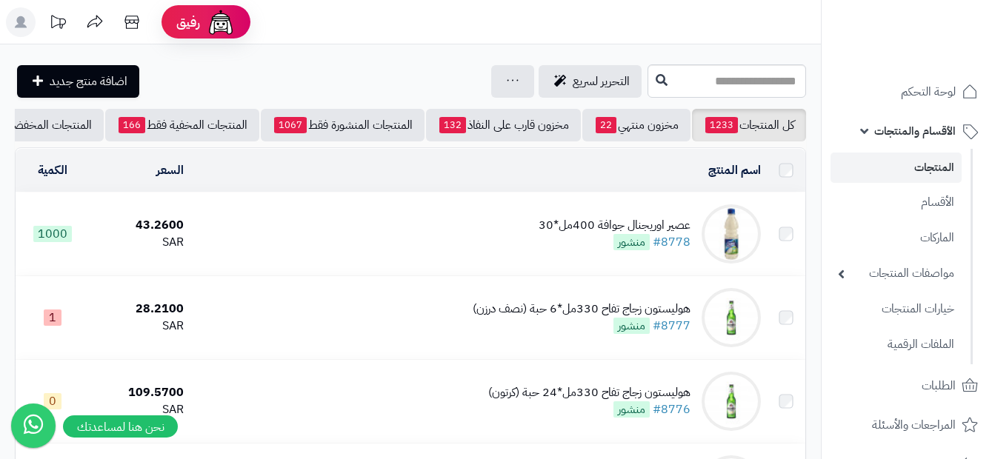 Image resolution: width=995 pixels, height=459 pixels. I want to click on div: 28.2100, so click(140, 309).